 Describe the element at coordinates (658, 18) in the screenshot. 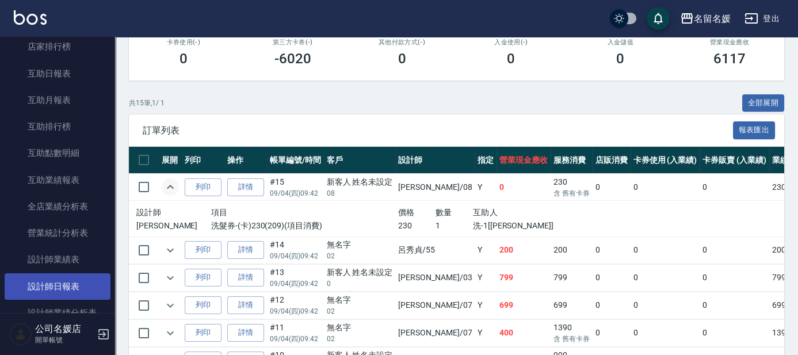

I see `button: save` at that location.